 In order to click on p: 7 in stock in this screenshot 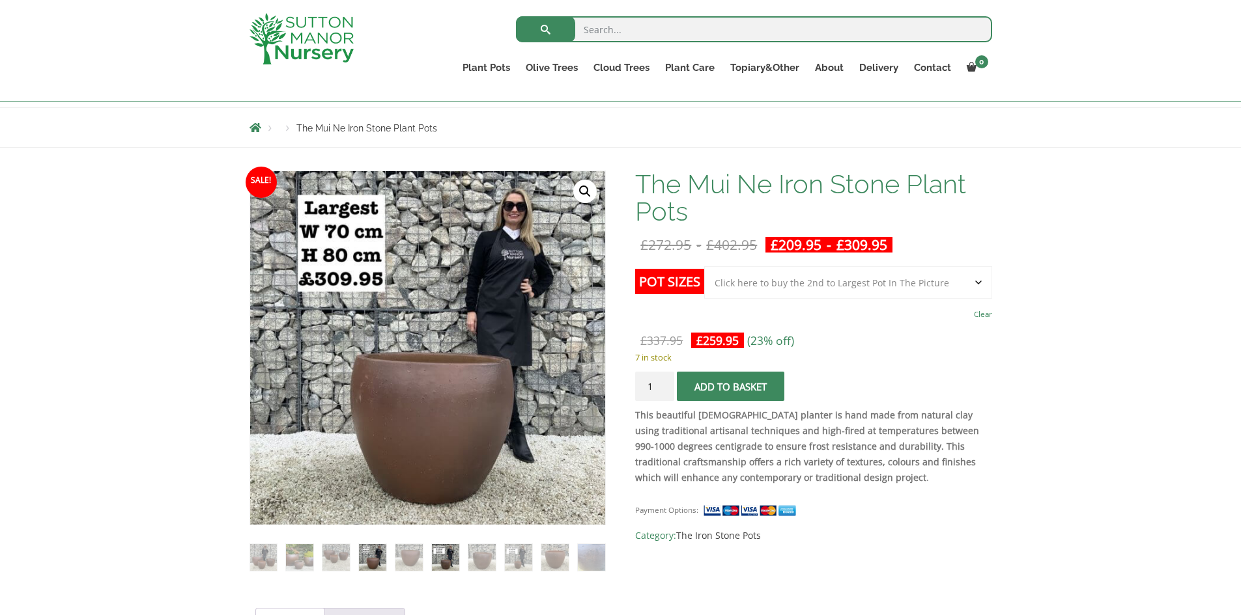, I will do `click(813, 358)`.